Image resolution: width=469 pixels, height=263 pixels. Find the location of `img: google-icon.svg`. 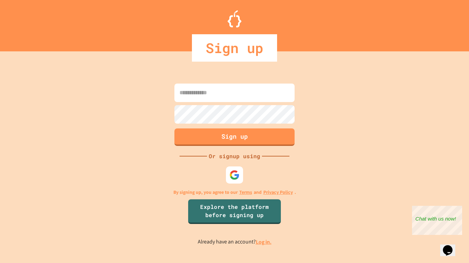

img: google-icon.svg is located at coordinates (234, 175).